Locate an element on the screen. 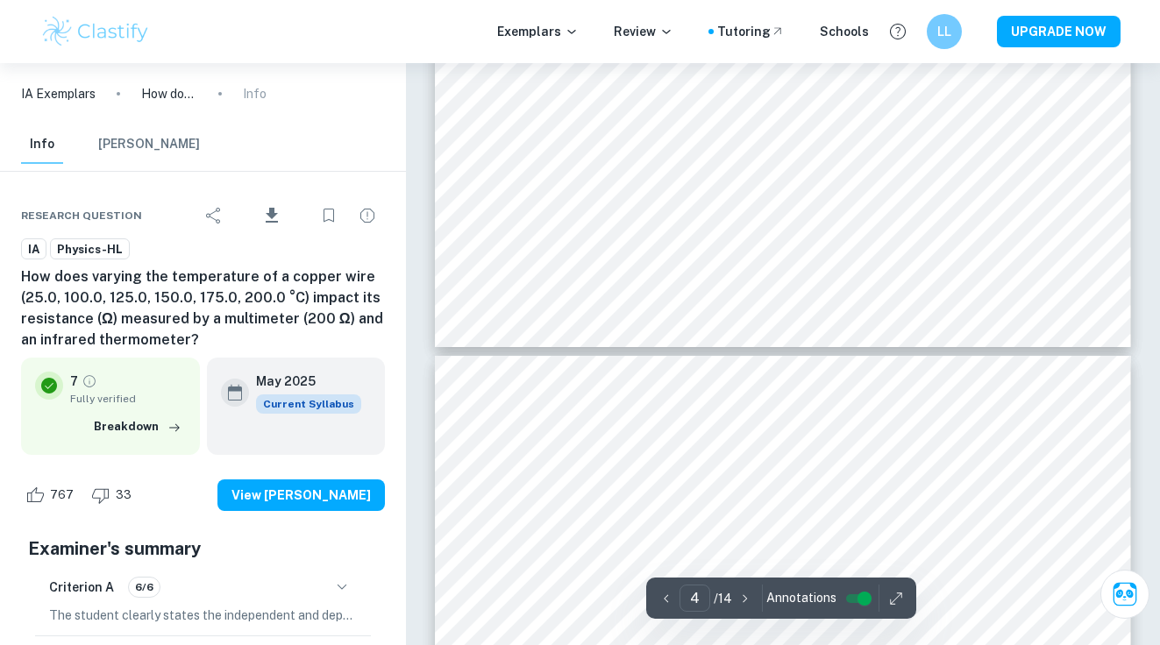 This screenshot has width=1160, height=645. div: Report issue is located at coordinates (367, 216).